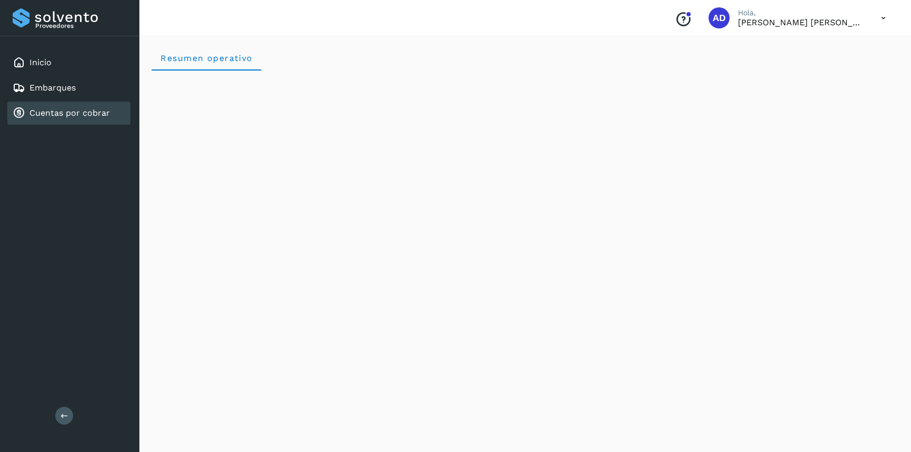 The height and width of the screenshot is (452, 911). Describe the element at coordinates (53, 87) in the screenshot. I see `a: Embarques` at that location.